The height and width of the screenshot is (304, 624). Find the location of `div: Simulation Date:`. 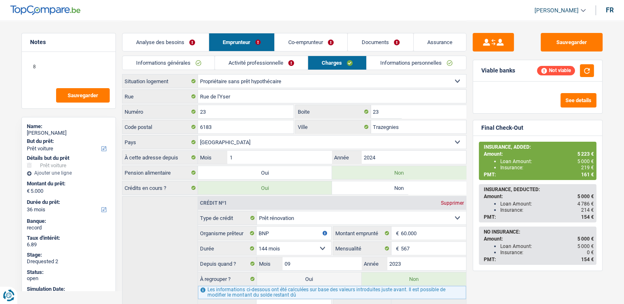

div: Simulation Date: is located at coordinates (68, 289).